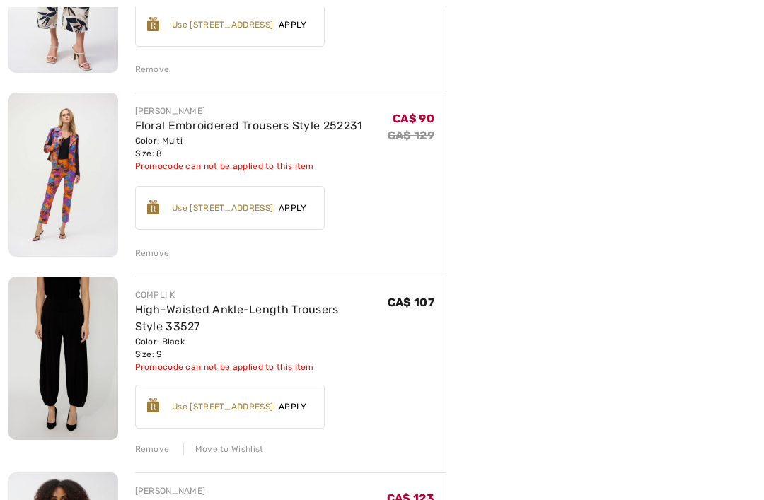 The width and height of the screenshot is (764, 500). Describe the element at coordinates (249, 147) in the screenshot. I see `div: Color: Multi Size: 8` at that location.